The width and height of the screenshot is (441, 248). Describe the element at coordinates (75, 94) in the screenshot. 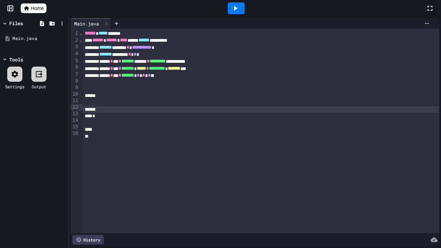

I see `div: 10` at that location.